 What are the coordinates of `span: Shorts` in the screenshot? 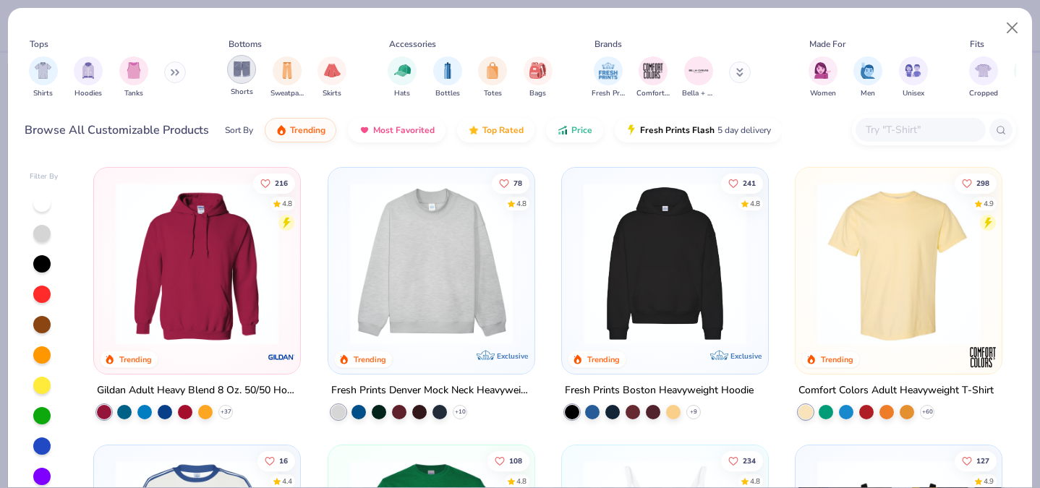 It's located at (242, 92).